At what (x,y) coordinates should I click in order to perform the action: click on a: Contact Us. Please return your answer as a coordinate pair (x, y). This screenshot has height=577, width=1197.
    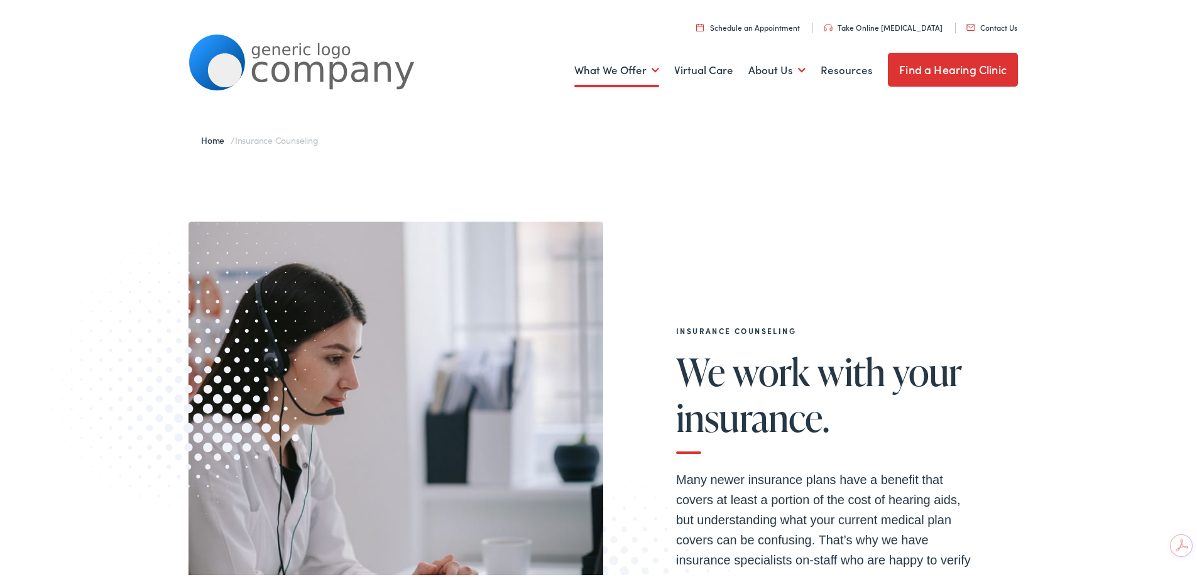
    Looking at the image, I should click on (991, 24).